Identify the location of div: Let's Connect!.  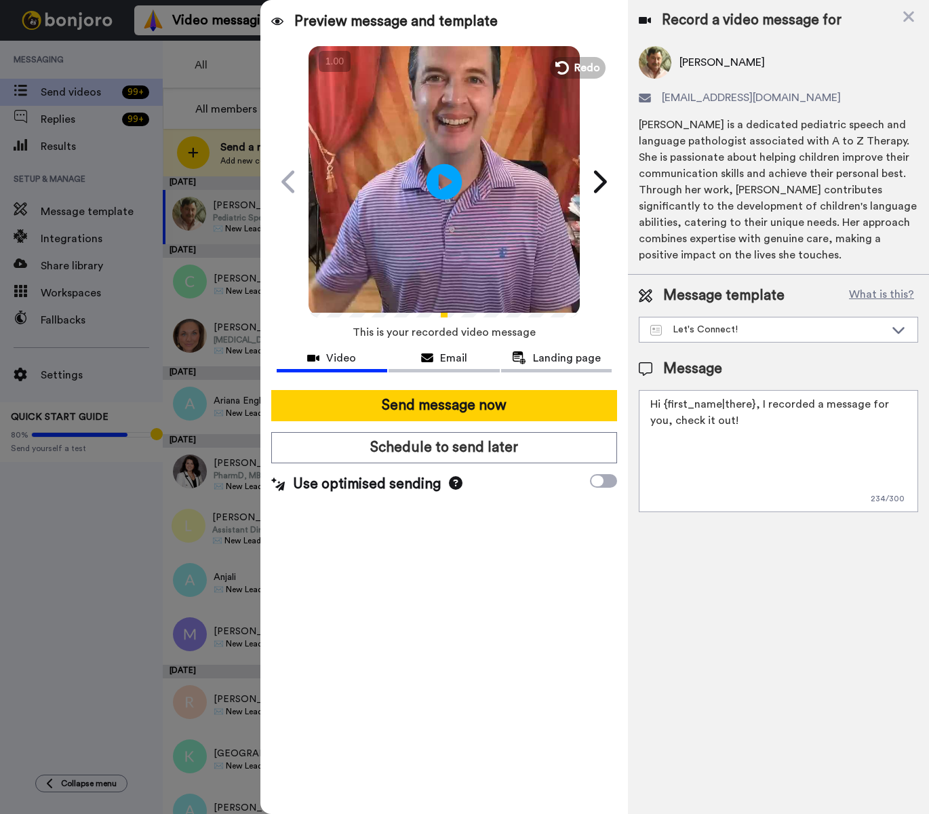
(768, 330).